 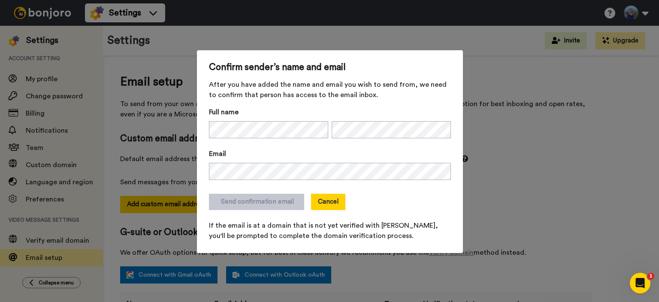 I want to click on label: Full name, so click(x=269, y=112).